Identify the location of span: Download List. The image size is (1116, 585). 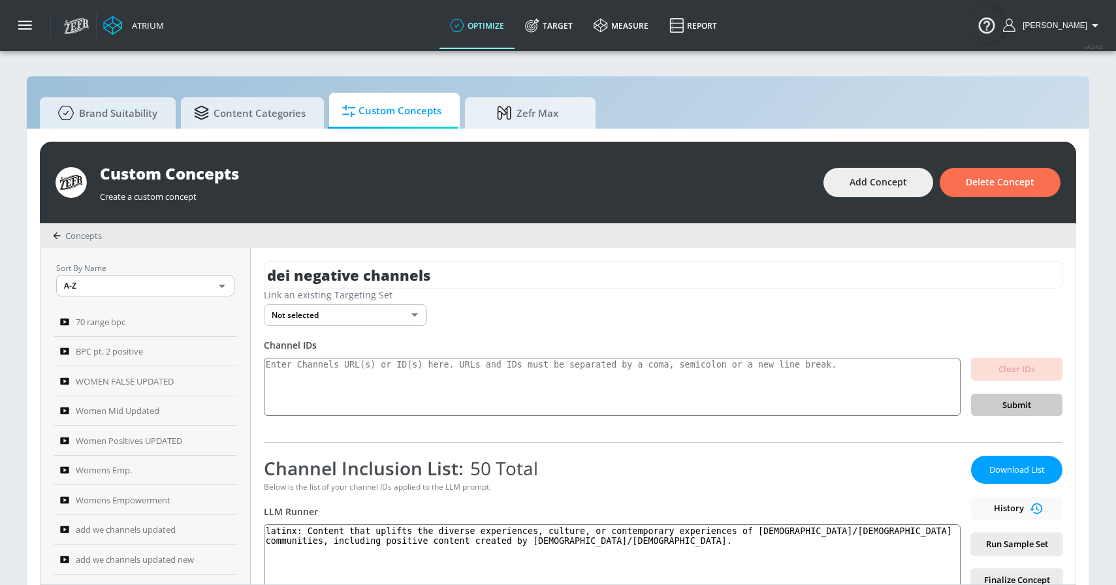
(1017, 470).